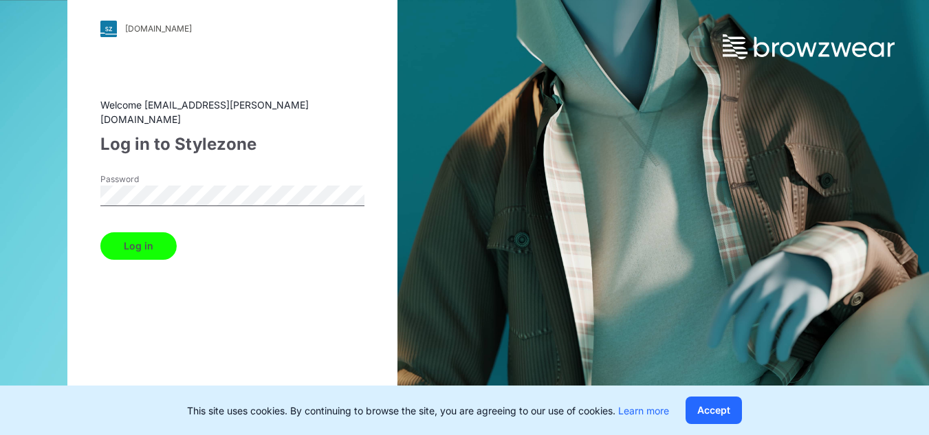 The height and width of the screenshot is (435, 929). I want to click on a: Learn more, so click(643, 410).